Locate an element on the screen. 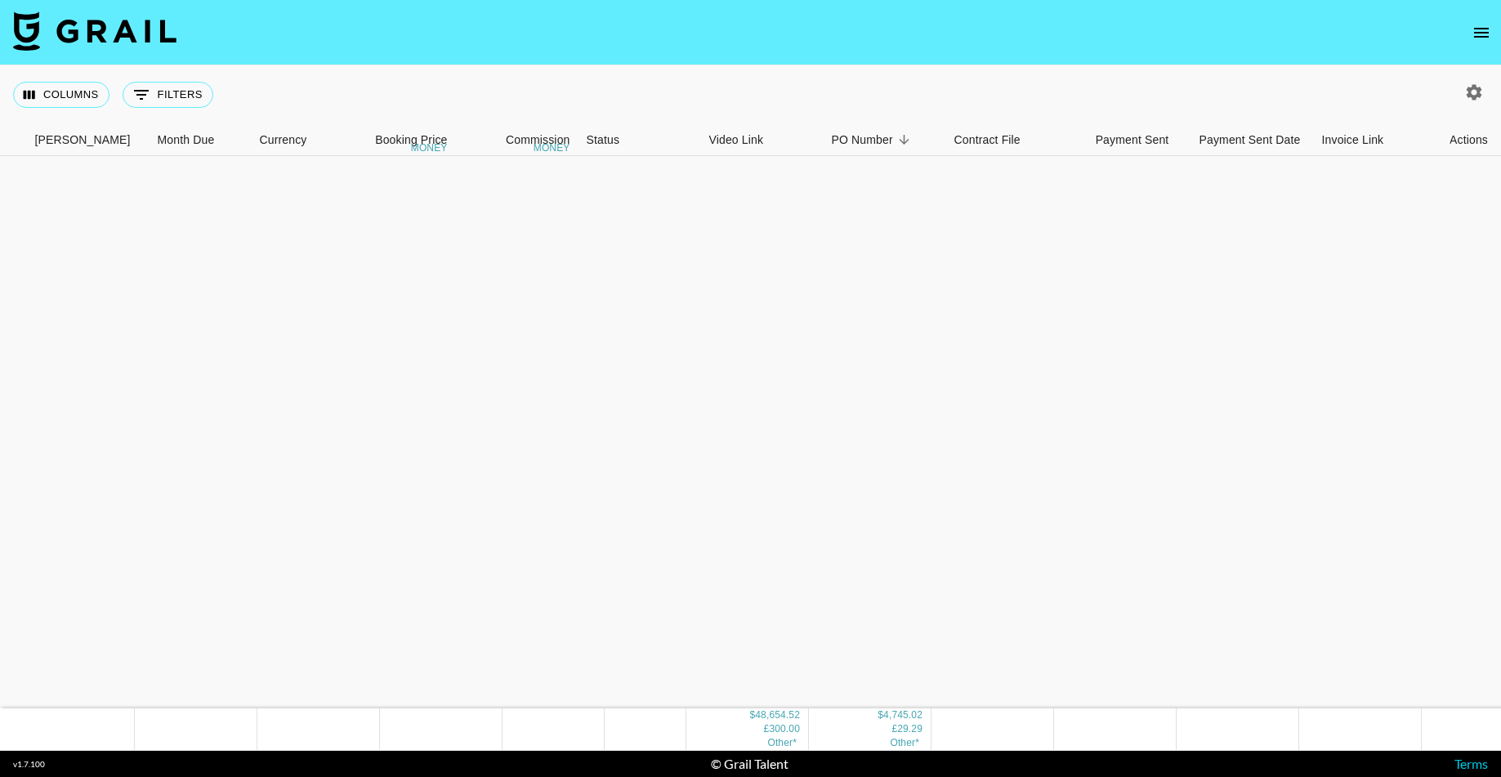 The width and height of the screenshot is (1501, 777). div: Booking Price is located at coordinates (411, 140).